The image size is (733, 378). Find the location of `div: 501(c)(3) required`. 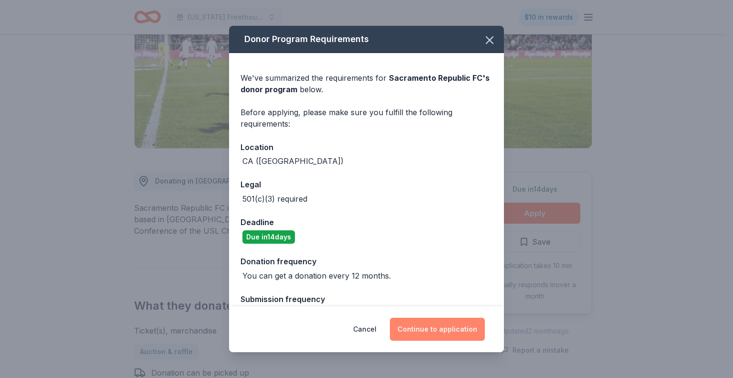

div: 501(c)(3) required is located at coordinates (275, 199).